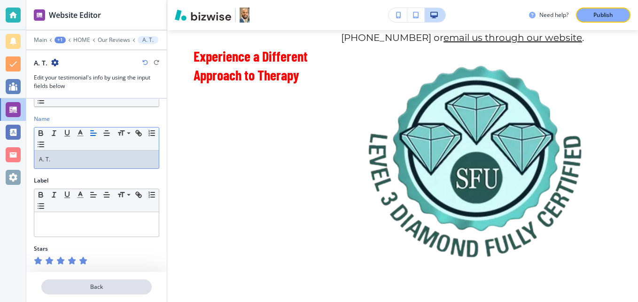 This screenshot has width=638, height=302. I want to click on p: Back, so click(96, 287).